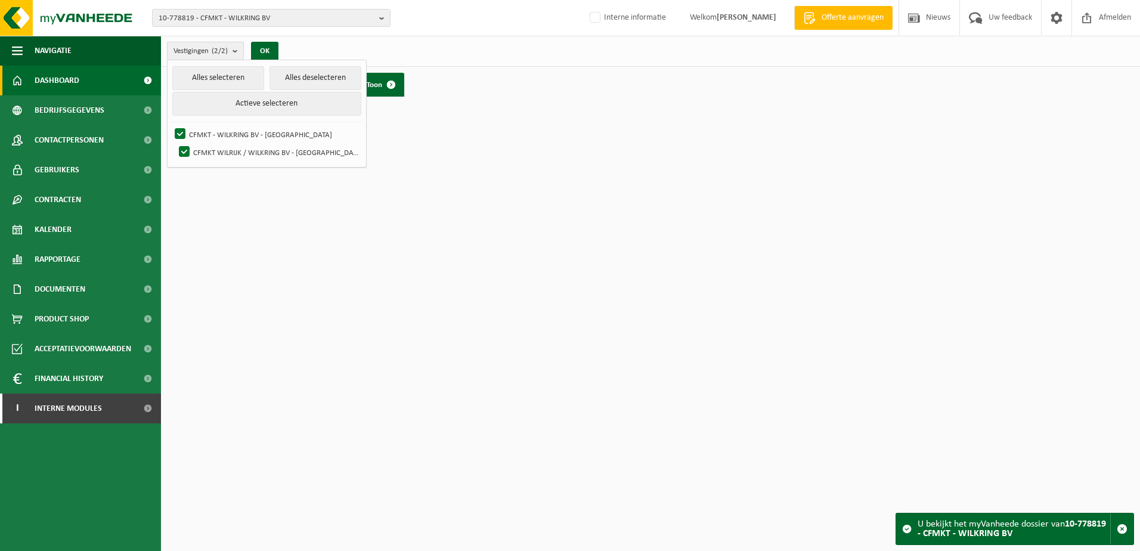 This screenshot has height=551, width=1140. I want to click on span: Bedrijfsgegevens, so click(69, 110).